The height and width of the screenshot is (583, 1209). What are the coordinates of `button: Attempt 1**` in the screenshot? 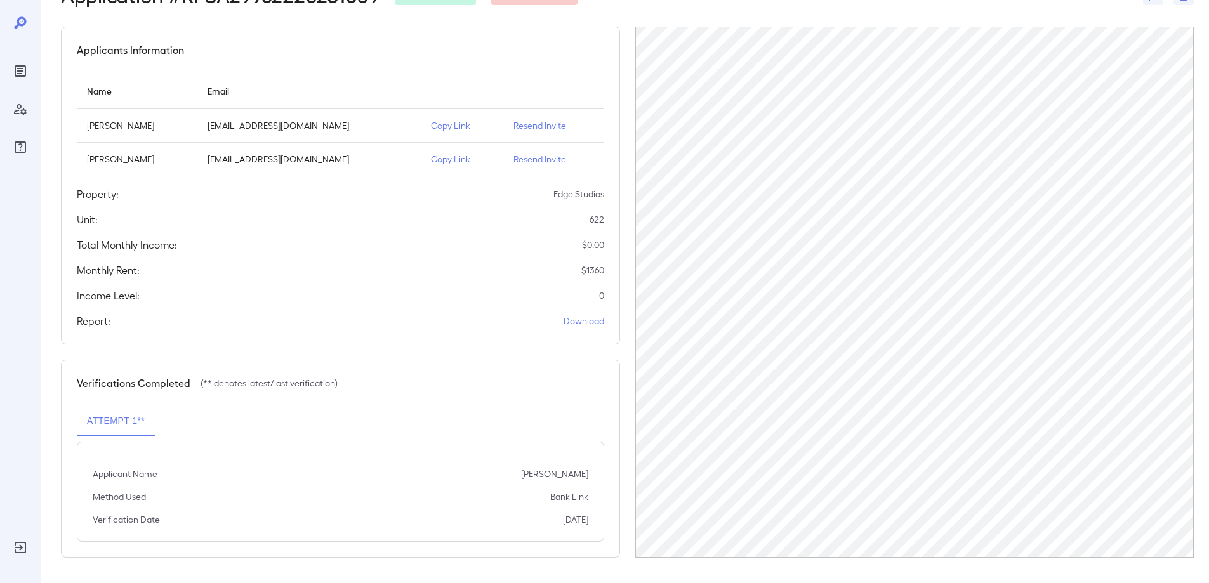 It's located at (116, 422).